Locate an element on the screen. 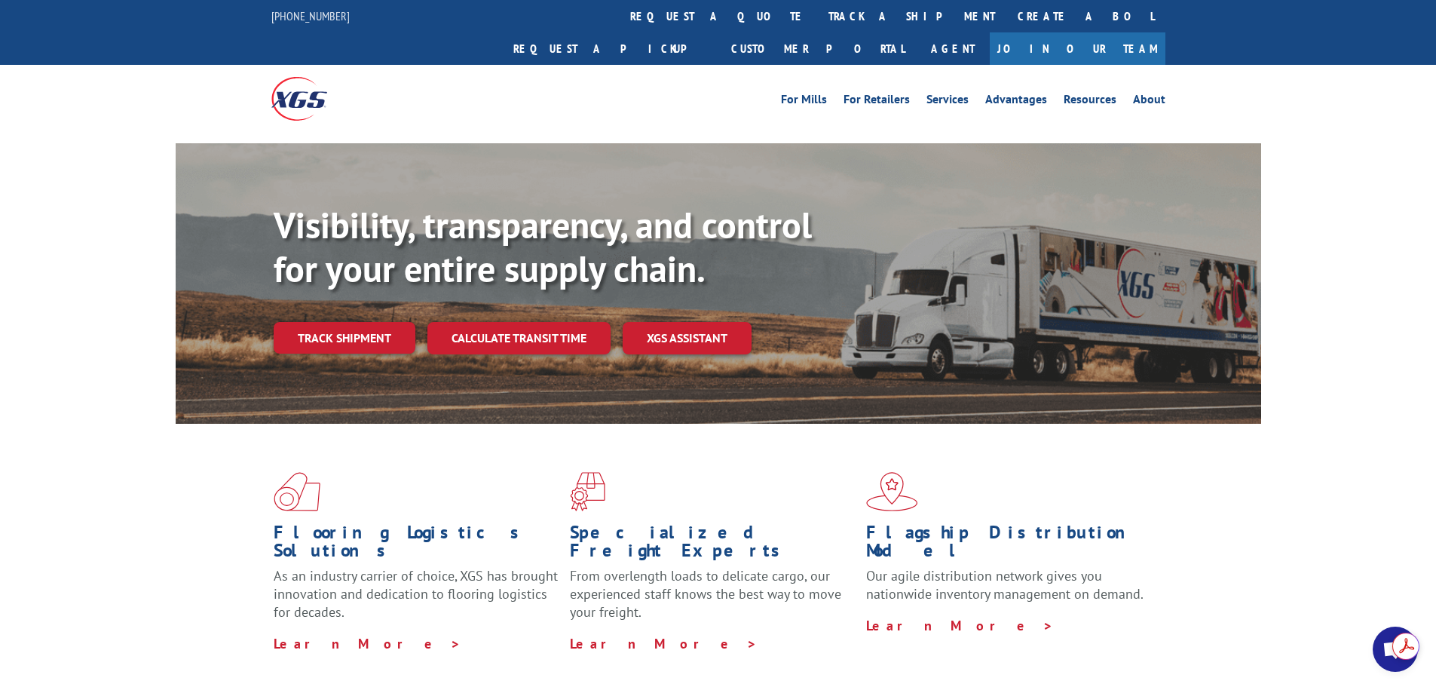 Image resolution: width=1436 pixels, height=687 pixels. a: Services is located at coordinates (948, 102).